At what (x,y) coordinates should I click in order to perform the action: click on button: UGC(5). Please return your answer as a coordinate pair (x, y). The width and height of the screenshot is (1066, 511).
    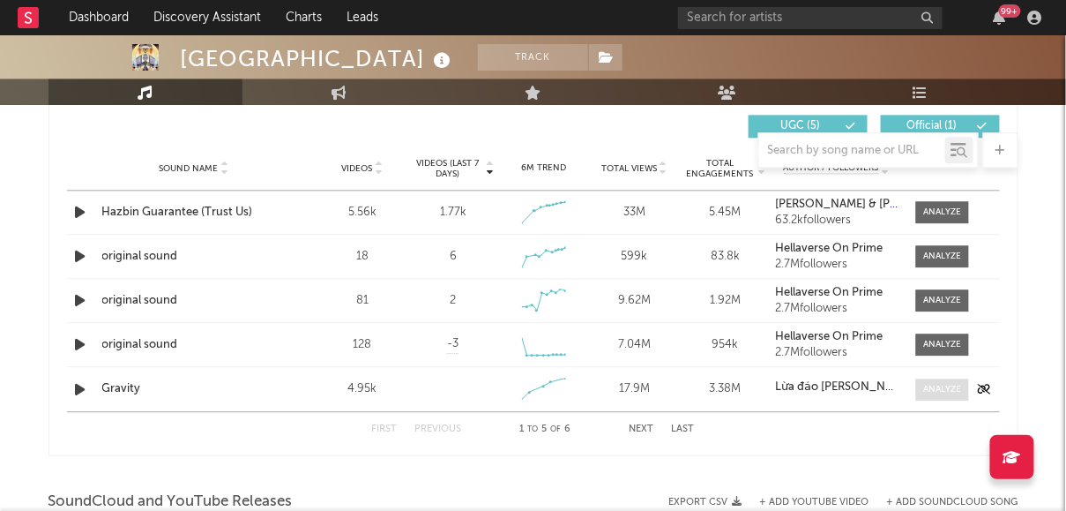
    Looking at the image, I should click on (808, 126).